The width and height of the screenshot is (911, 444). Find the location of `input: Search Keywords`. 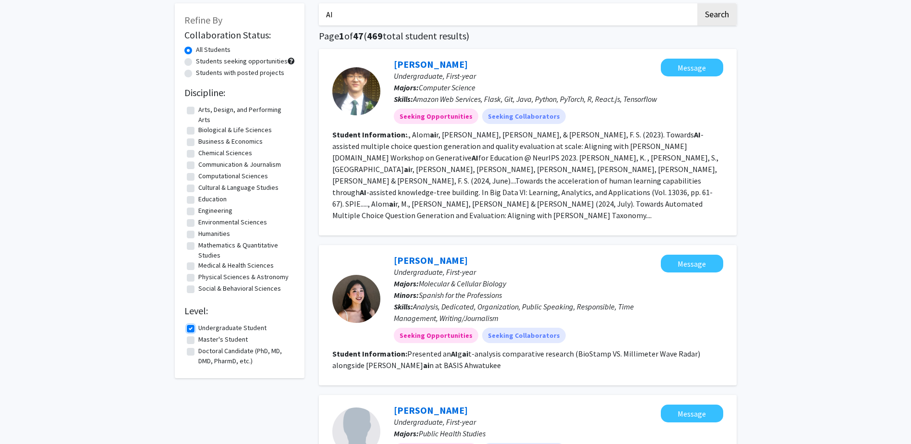

input: Search Keywords is located at coordinates (507, 14).